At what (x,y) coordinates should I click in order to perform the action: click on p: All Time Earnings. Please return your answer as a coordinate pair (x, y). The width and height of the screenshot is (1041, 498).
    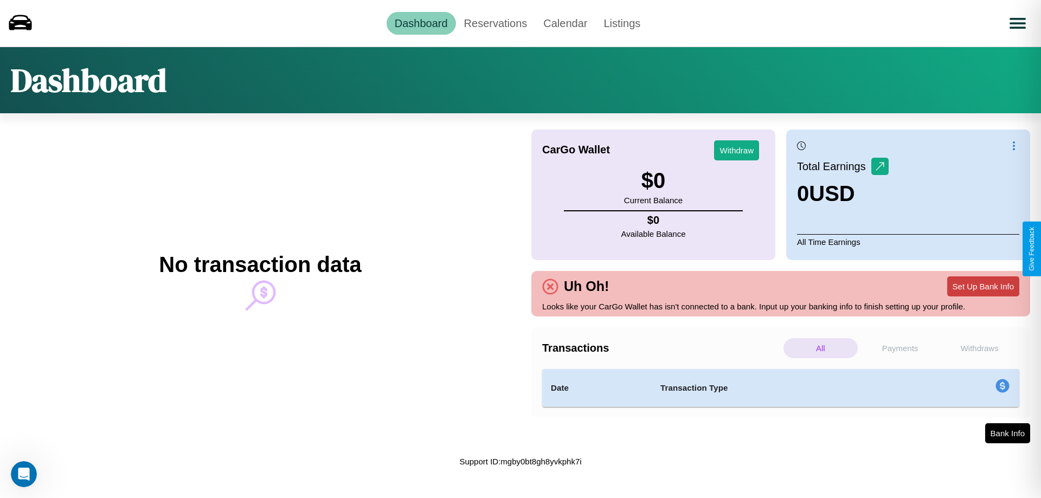
    Looking at the image, I should click on (908, 242).